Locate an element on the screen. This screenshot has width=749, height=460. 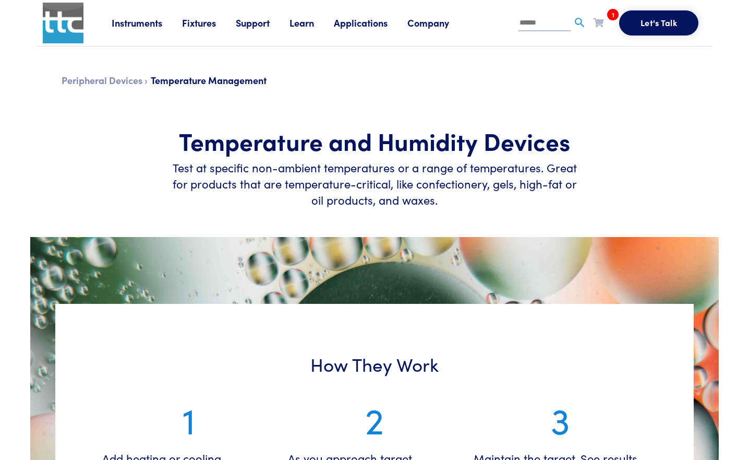
p: 2 is located at coordinates (375, 418).